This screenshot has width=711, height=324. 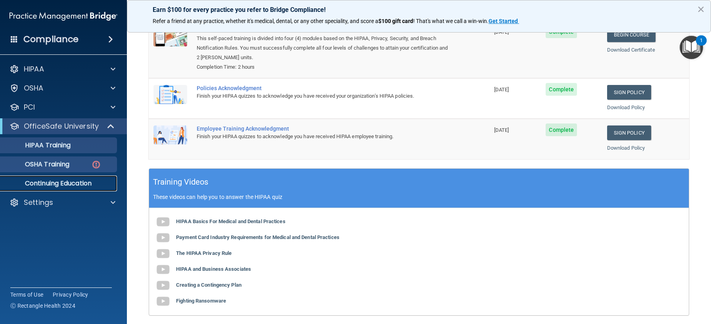 What do you see at coordinates (451, 21) in the screenshot?
I see `span: ! That's what we call a win-win.` at bounding box center [451, 21].